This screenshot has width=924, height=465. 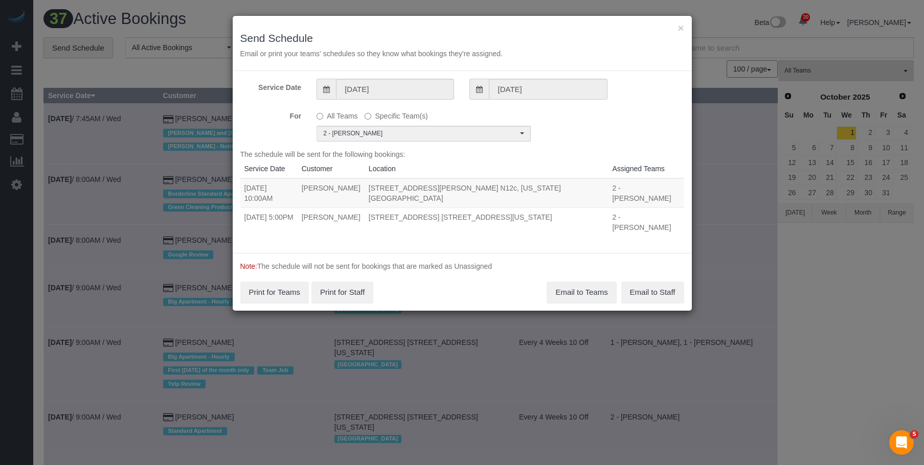 What do you see at coordinates (269, 169) in the screenshot?
I see `th: Service Date` at bounding box center [269, 169].